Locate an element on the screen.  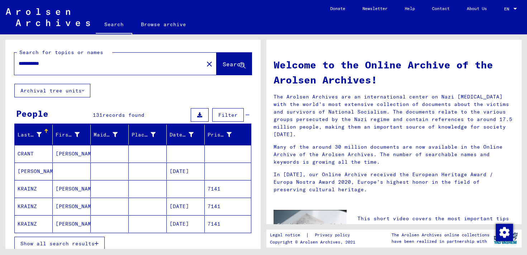
button: Search is located at coordinates (234, 64).